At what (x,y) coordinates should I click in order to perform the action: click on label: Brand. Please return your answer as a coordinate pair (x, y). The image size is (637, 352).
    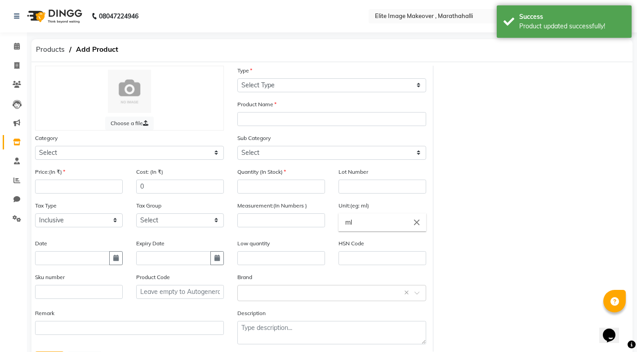
    Looking at the image, I should click on (245, 277).